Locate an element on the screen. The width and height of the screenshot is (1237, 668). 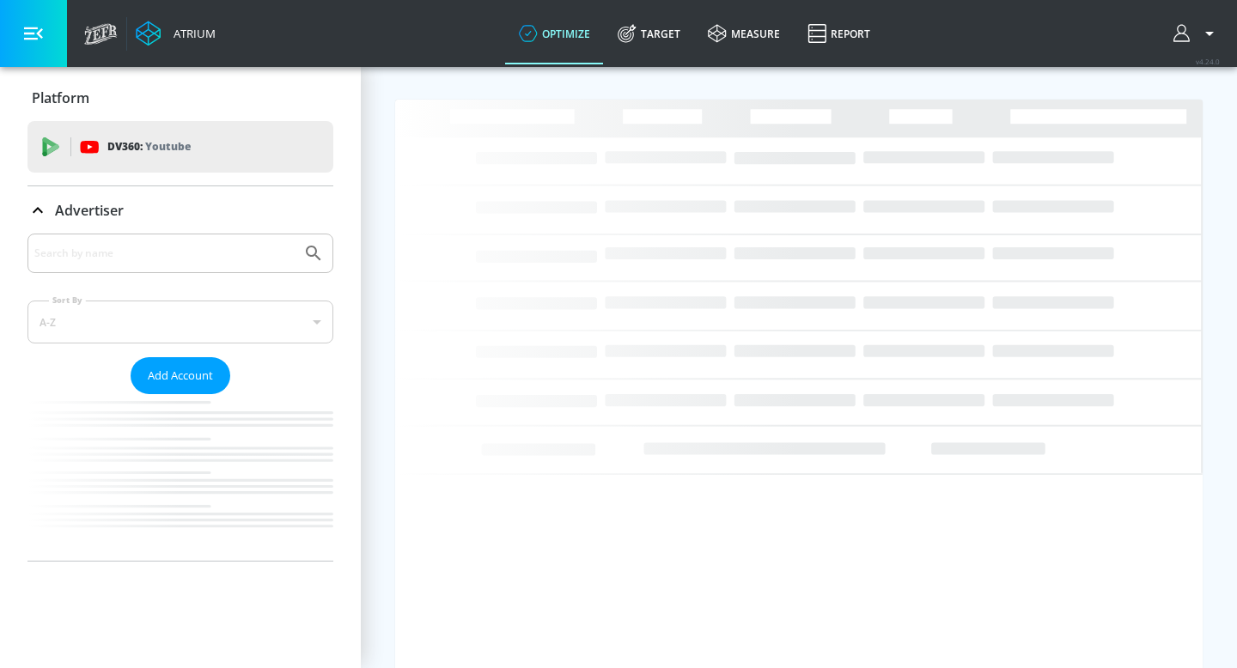
p: Youtube is located at coordinates (168, 146).